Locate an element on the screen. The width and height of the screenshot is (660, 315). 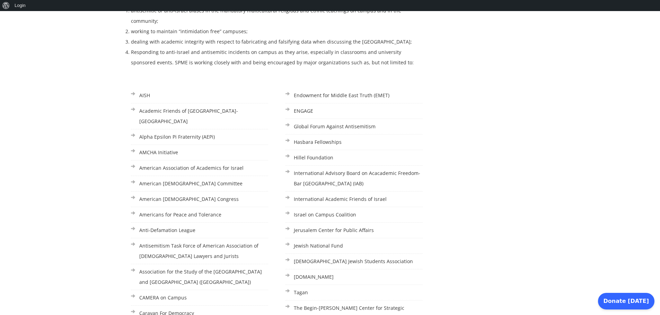
li: AISH is located at coordinates (199, 96).